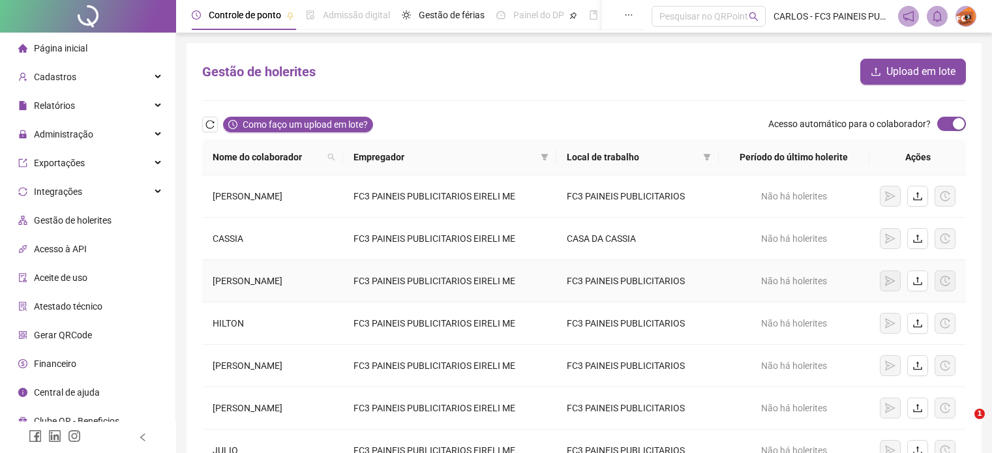 Image resolution: width=992 pixels, height=453 pixels. I want to click on span: Cadastros, so click(55, 77).